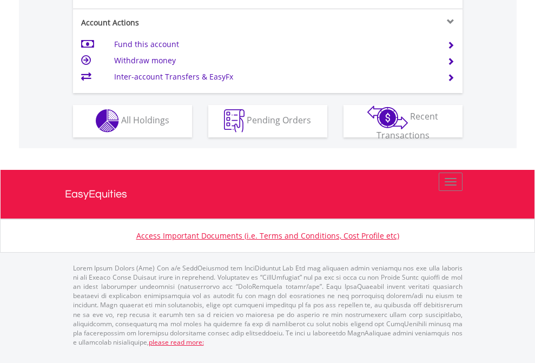 This screenshot has height=363, width=535. I want to click on td: Inter-account Transfers & EasyFx, so click(274, 77).